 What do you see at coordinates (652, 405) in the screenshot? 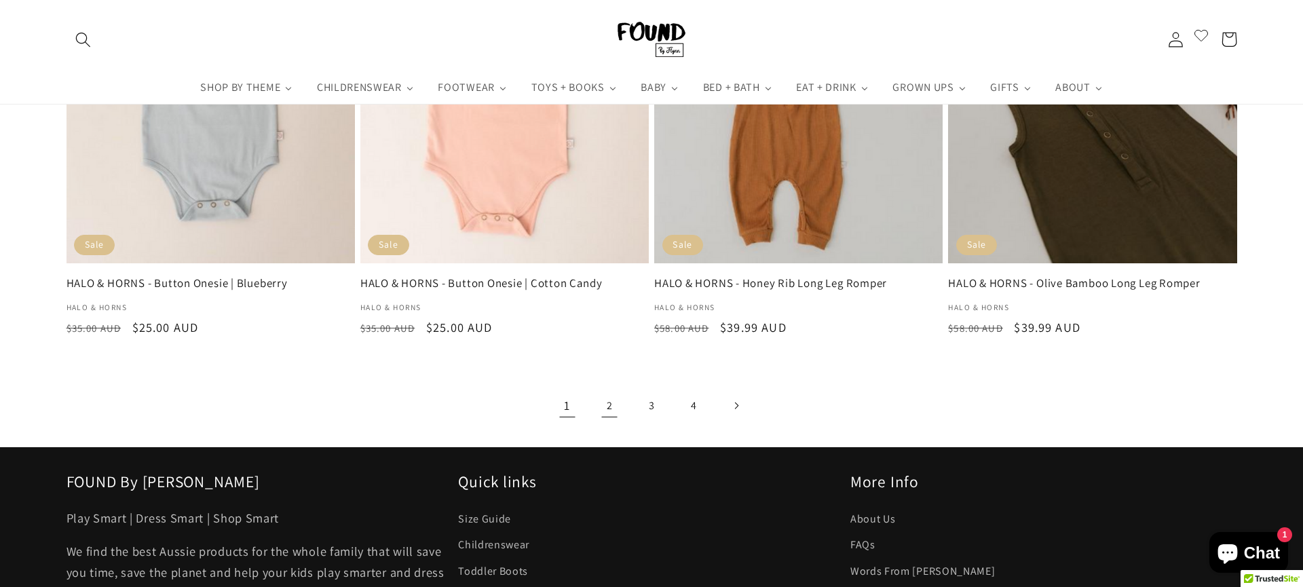
I see `a: Page 3` at bounding box center [652, 405].